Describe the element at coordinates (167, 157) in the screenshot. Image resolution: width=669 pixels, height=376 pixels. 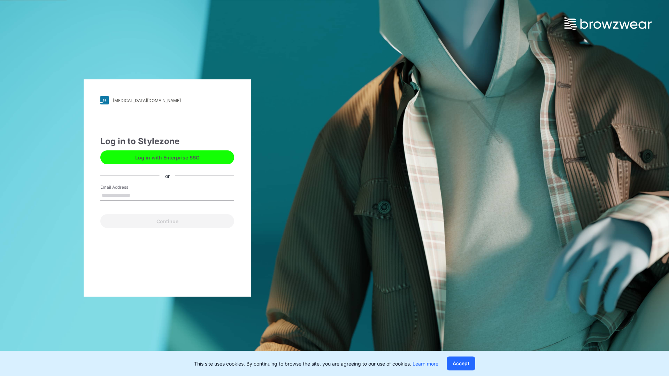
I see `button: Log in with Enterprise SSO` at that location.